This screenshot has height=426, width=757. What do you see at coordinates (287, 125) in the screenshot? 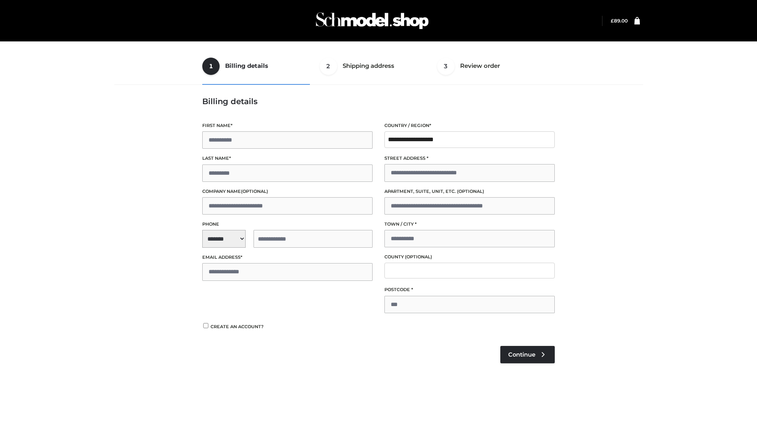
I see `label: First name` at bounding box center [287, 125].